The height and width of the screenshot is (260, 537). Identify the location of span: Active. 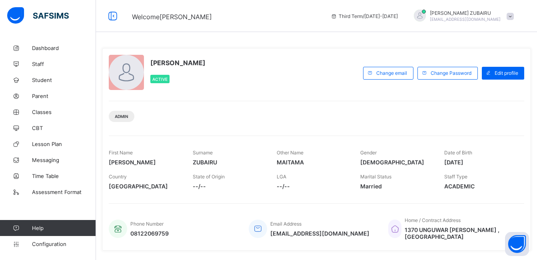
(160, 79).